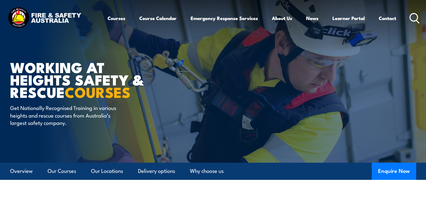  What do you see at coordinates (62, 171) in the screenshot?
I see `a: Our Courses` at bounding box center [62, 171].